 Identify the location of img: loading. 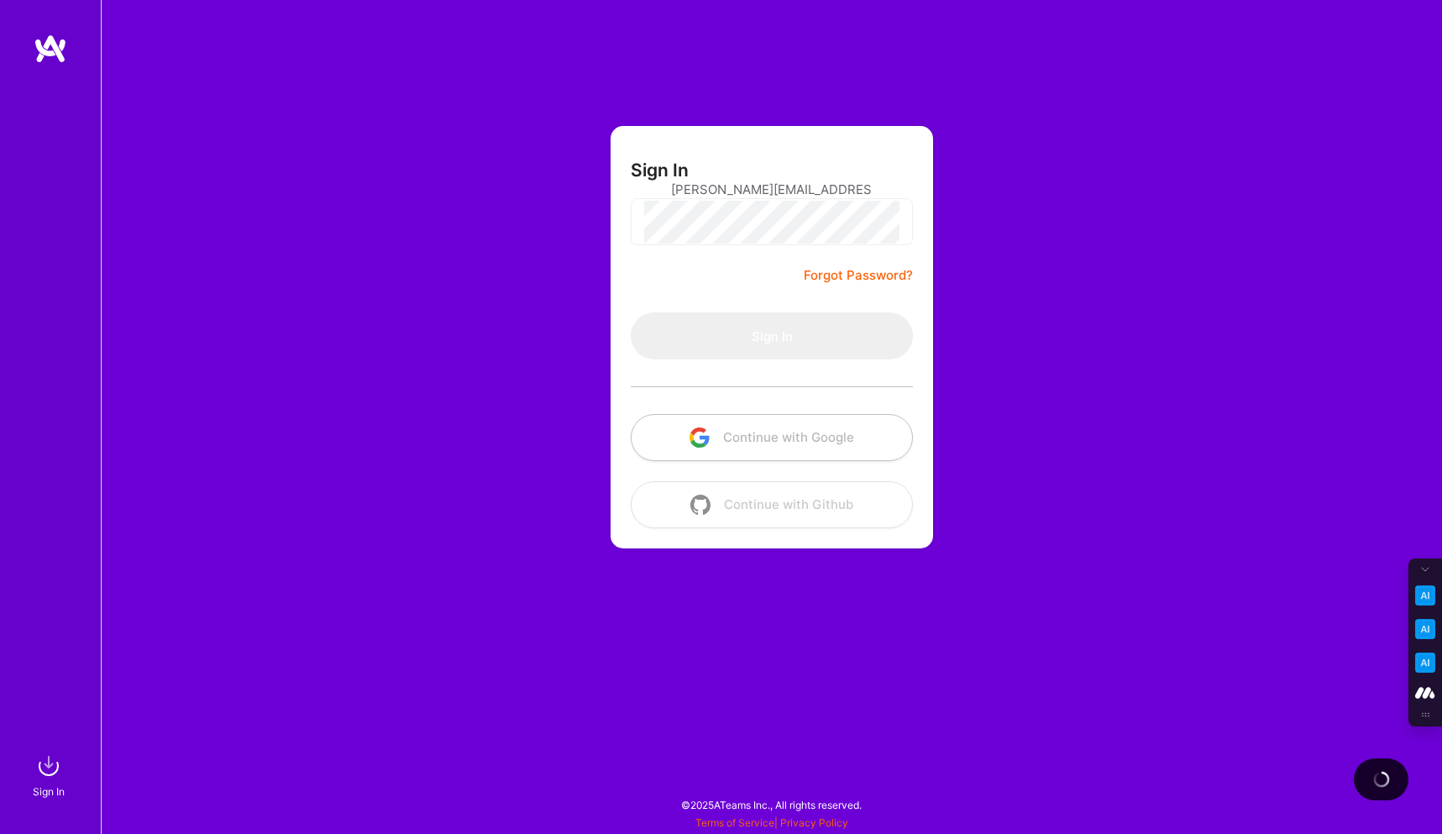
(1381, 779).